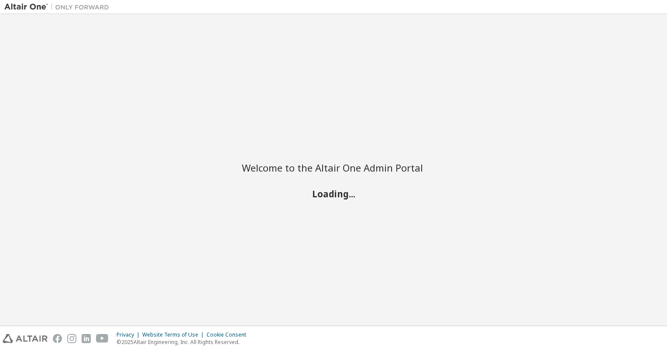  Describe the element at coordinates (25, 339) in the screenshot. I see `img: altair_logo.svg` at that location.